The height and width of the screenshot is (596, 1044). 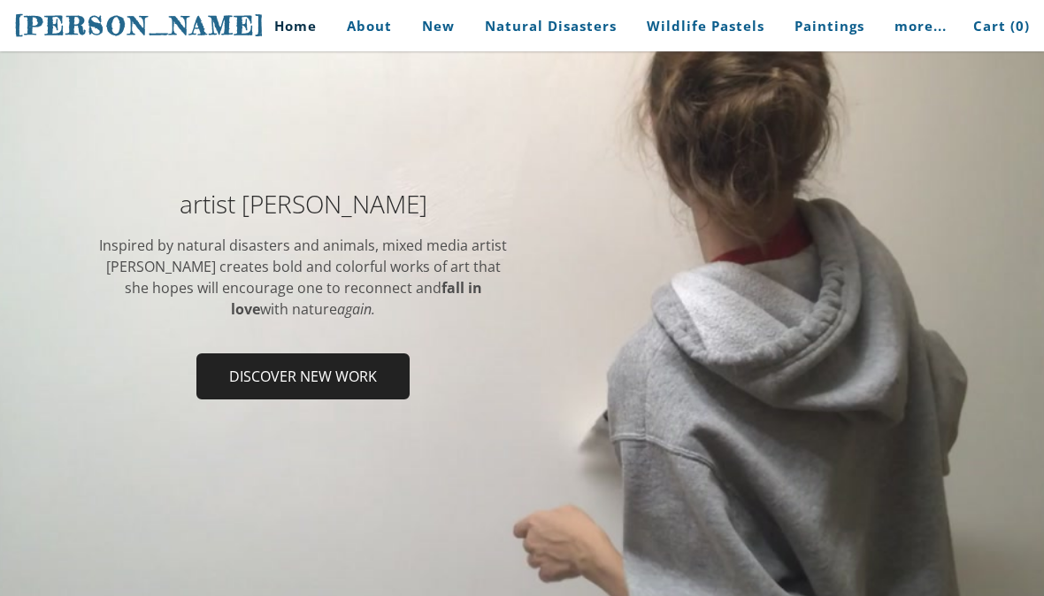 I want to click on span: Discover new work, so click(x=303, y=376).